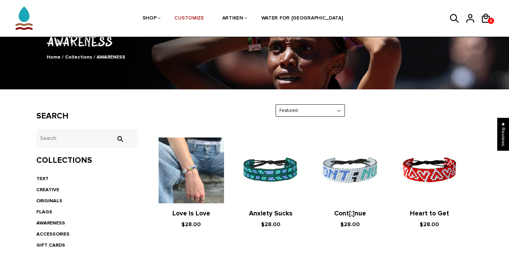  What do you see at coordinates (87, 160) in the screenshot?
I see `h3: Collections` at bounding box center [87, 160].